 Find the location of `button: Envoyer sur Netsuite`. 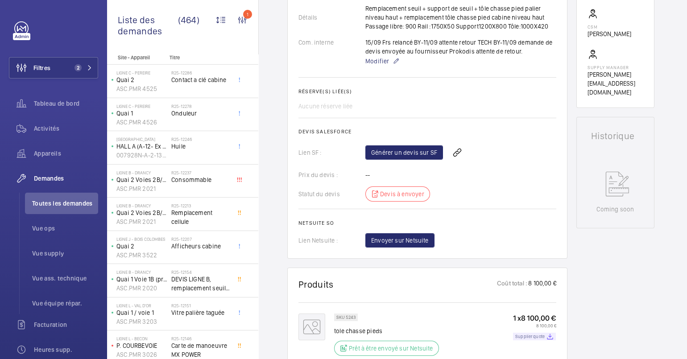

button: Envoyer sur Netsuite is located at coordinates (400, 240).